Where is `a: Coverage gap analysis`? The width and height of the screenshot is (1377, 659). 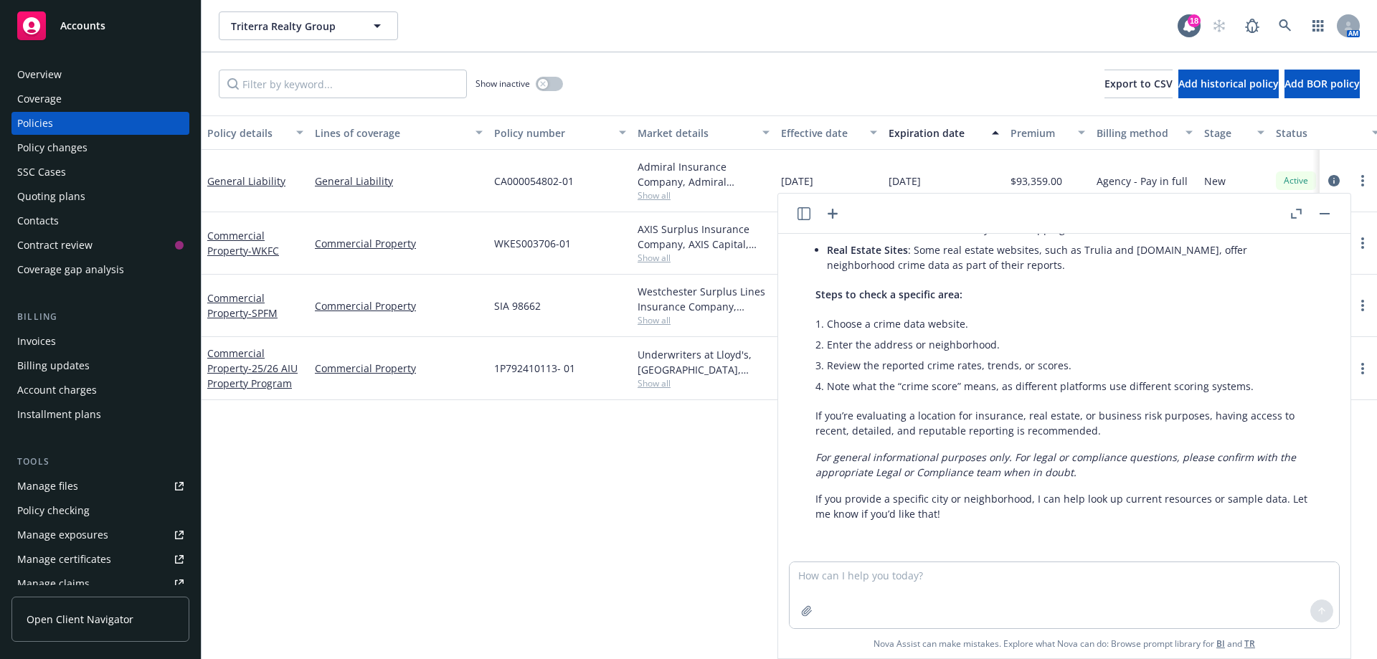
a: Coverage gap analysis is located at coordinates (100, 270).